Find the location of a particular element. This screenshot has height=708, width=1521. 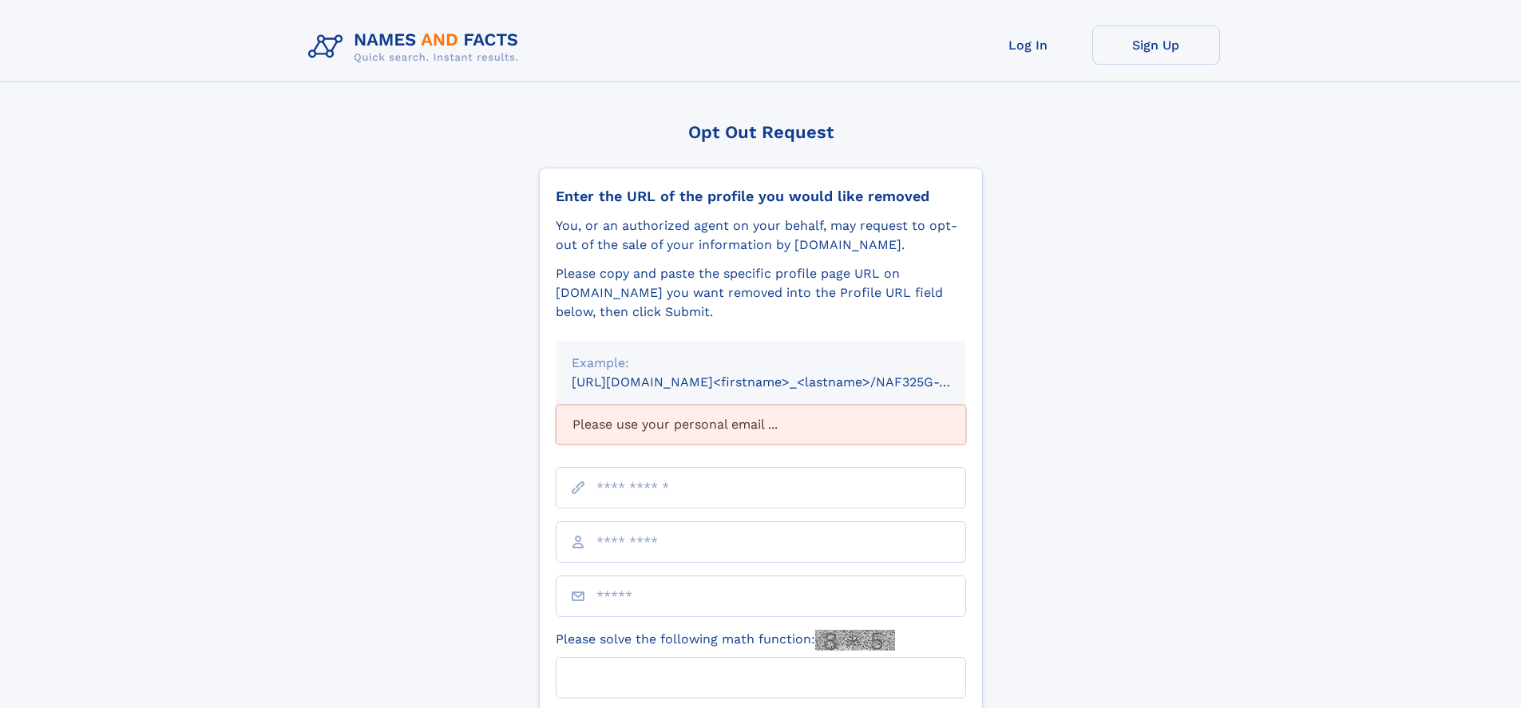

a: Log In is located at coordinates (1028, 45).